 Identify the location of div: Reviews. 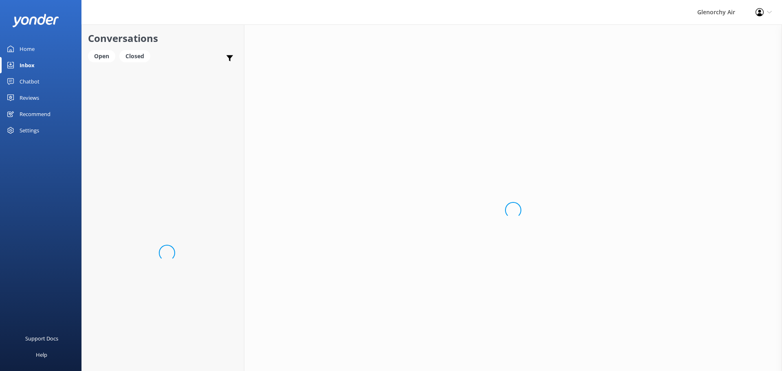
(29, 98).